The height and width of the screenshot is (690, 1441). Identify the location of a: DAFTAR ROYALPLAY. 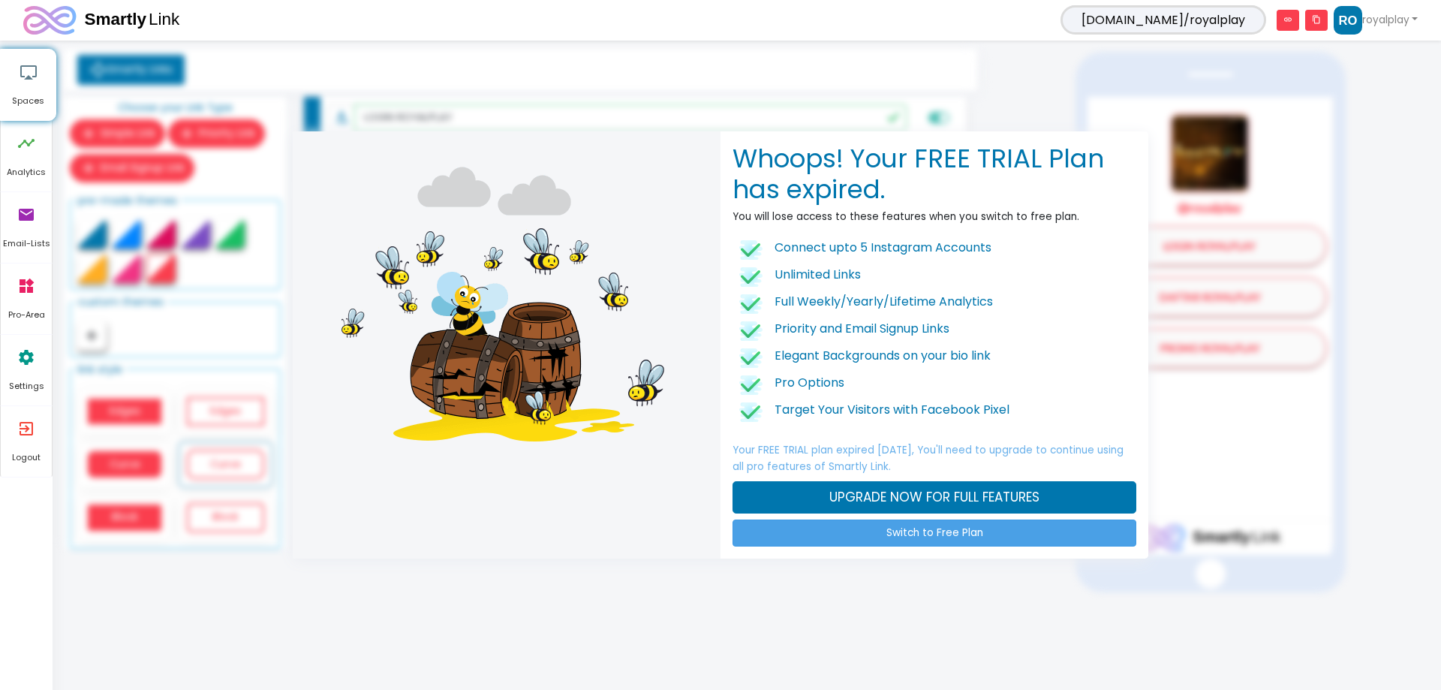
(122, 200).